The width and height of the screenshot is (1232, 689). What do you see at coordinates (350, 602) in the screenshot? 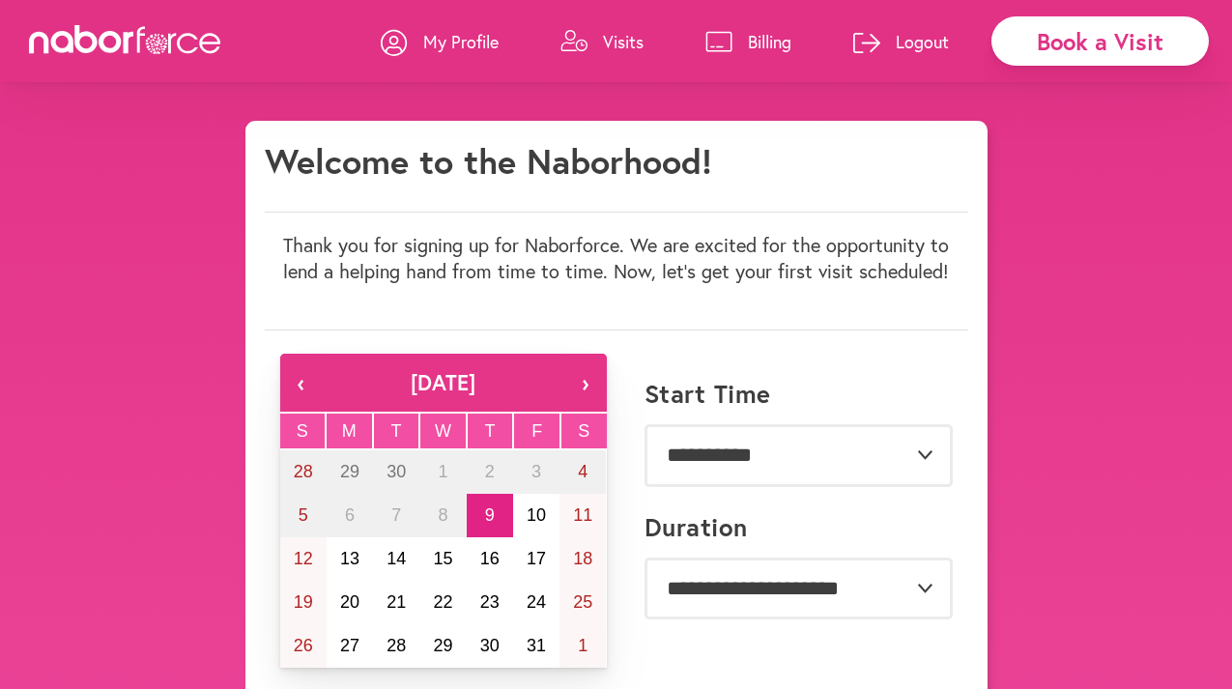
I see `button: October 20, 2025` at bounding box center [350, 602].